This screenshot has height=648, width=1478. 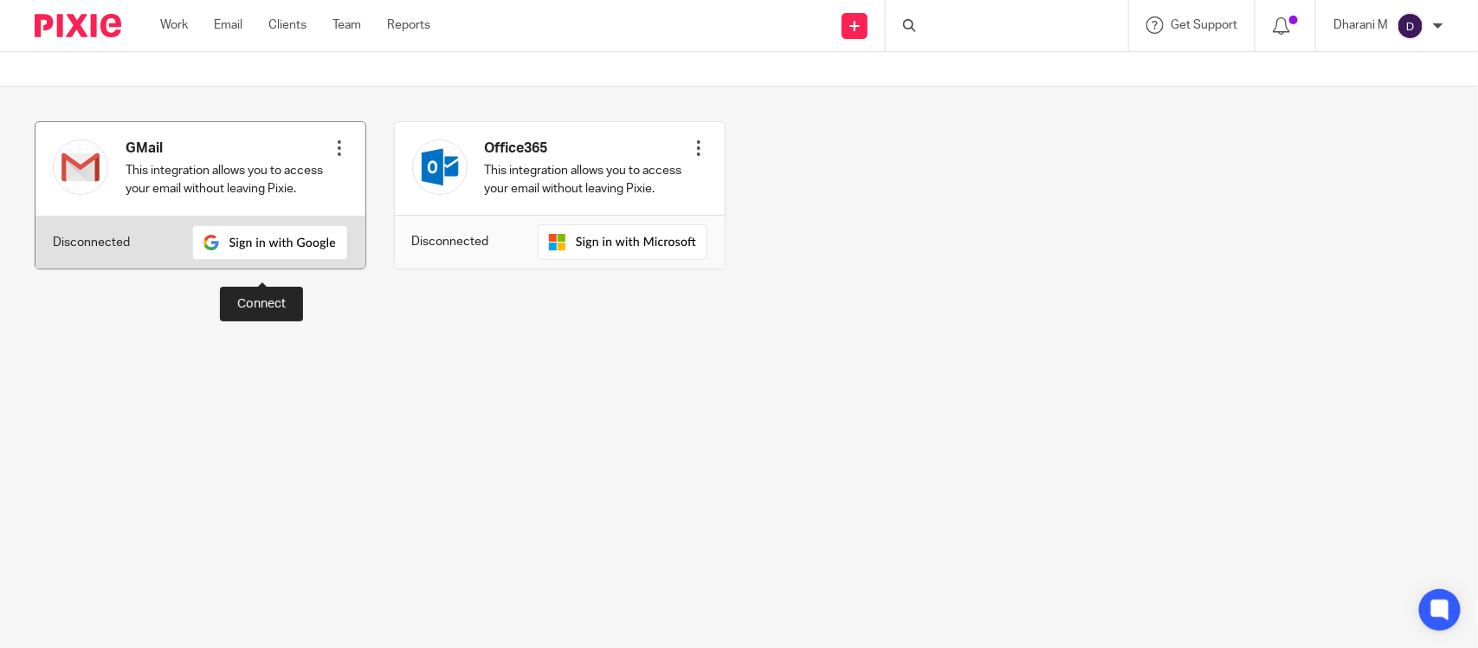 I want to click on img: Pixie, so click(x=78, y=25).